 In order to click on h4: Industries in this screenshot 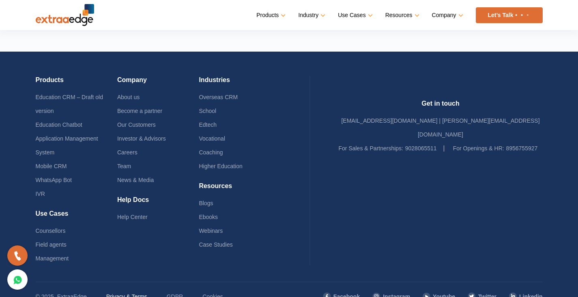, I will do `click(239, 83)`.